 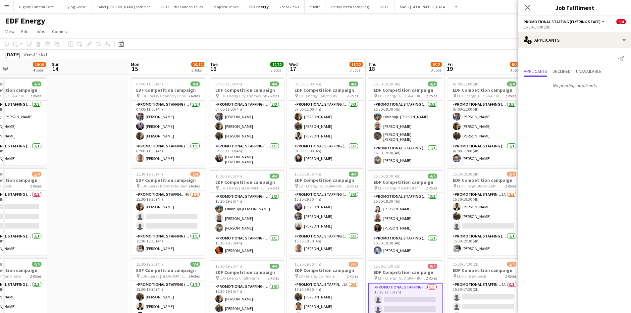 I want to click on span: 15:30-17:30 (2h), so click(x=466, y=264).